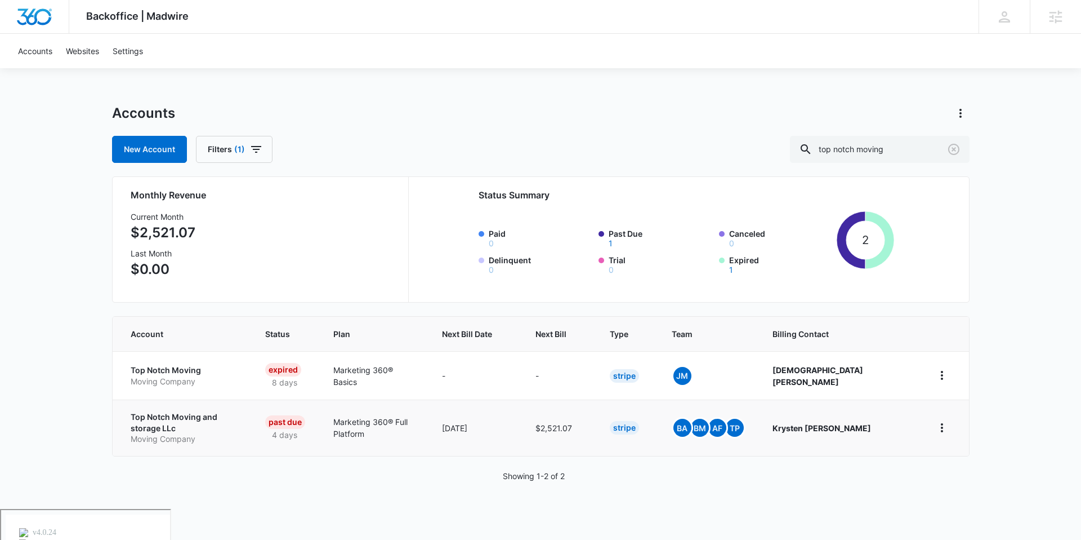 The width and height of the screenshot is (1081, 540). Describe the element at coordinates (961, 113) in the screenshot. I see `button: Actions` at that location.